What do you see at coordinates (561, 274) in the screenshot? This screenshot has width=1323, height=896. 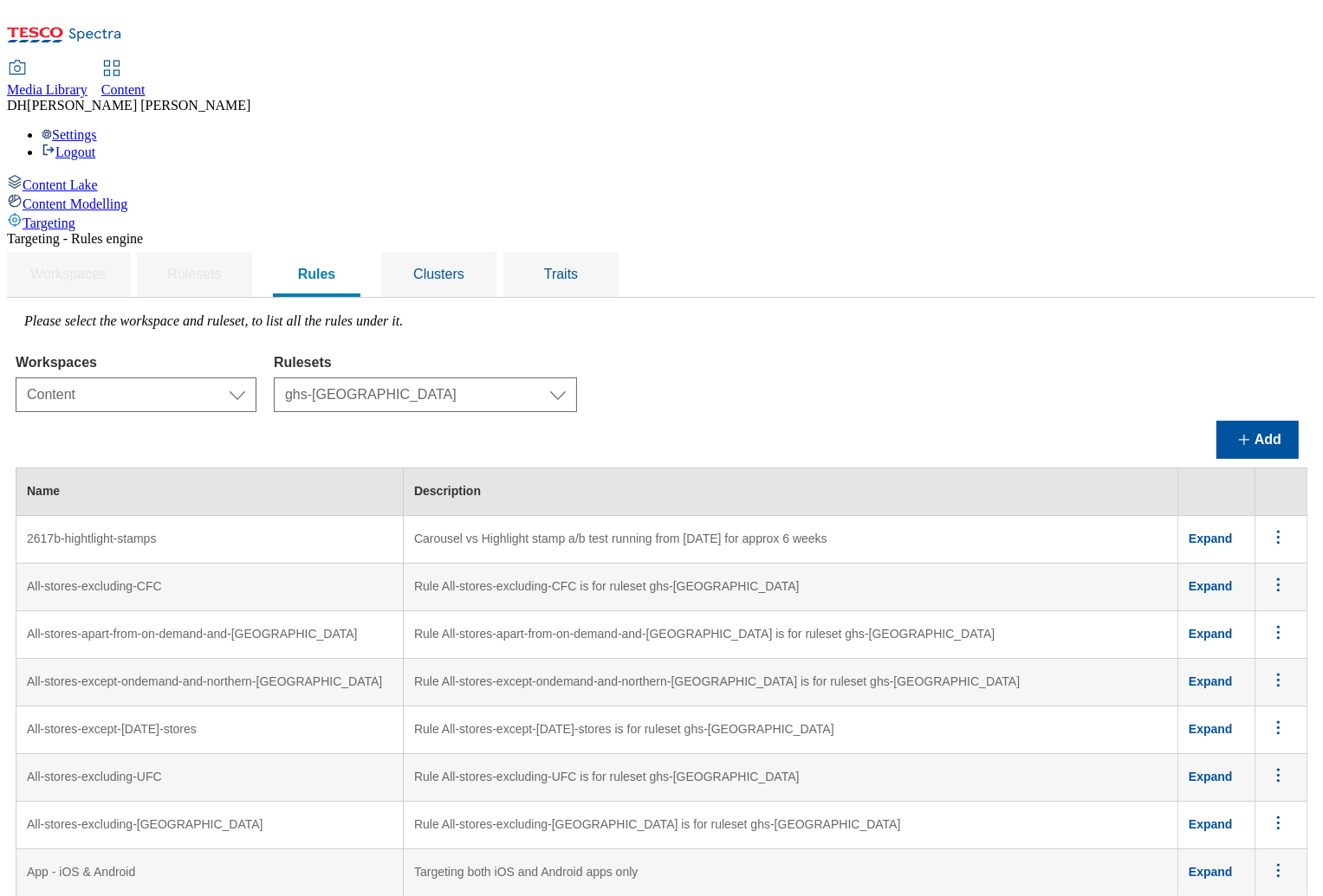 I see `span: Traits` at bounding box center [561, 274].